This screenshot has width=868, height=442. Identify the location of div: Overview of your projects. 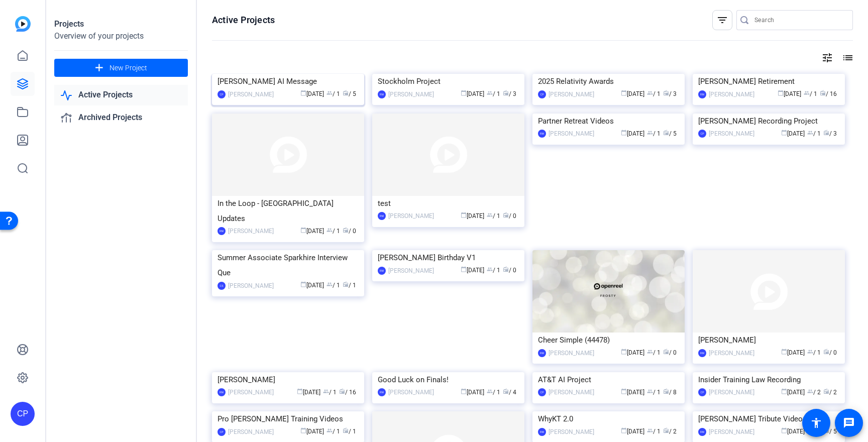
(121, 36).